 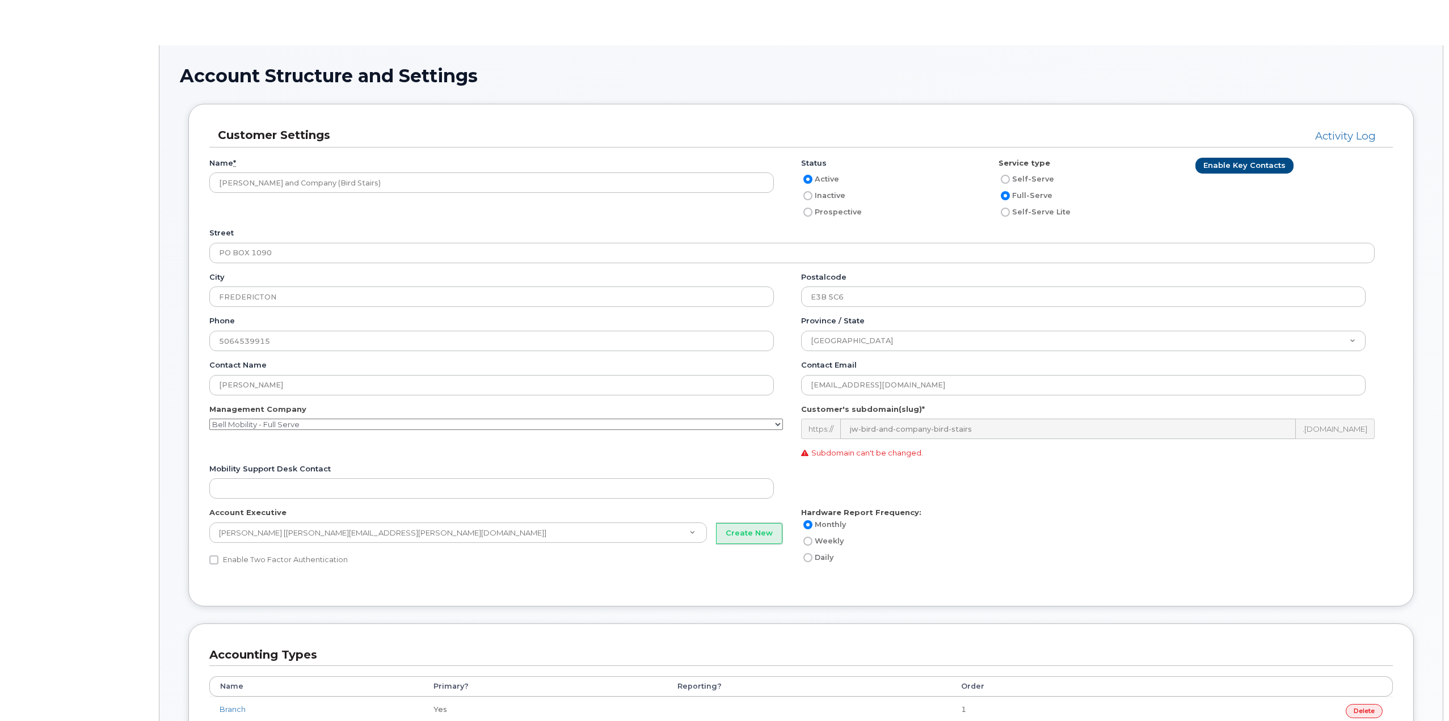 What do you see at coordinates (801, 75) in the screenshot?
I see `h1: Account Structure and Settings` at bounding box center [801, 75].